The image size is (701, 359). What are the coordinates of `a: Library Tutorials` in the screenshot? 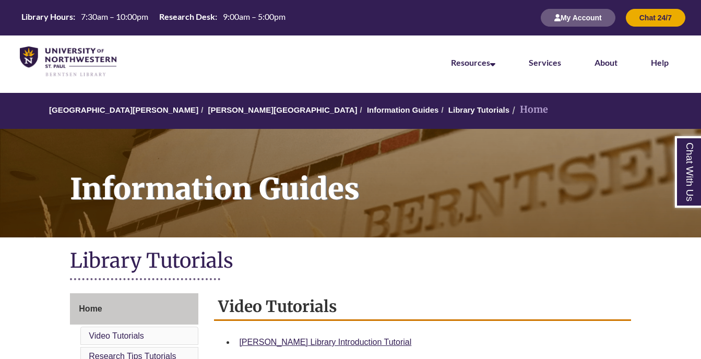 It's located at (479, 110).